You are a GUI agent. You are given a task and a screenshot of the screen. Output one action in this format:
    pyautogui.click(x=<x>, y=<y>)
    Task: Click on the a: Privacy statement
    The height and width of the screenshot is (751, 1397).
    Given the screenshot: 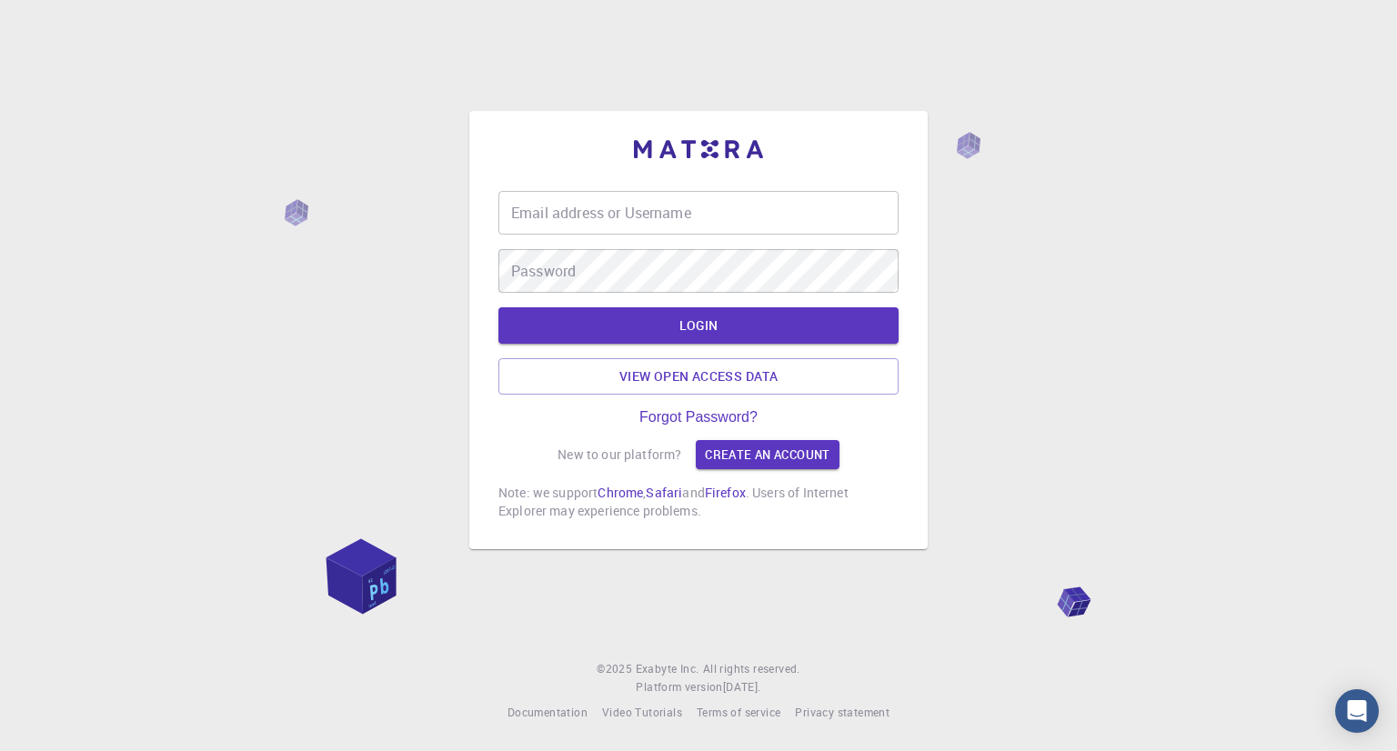 What is the action you would take?
    pyautogui.click(x=842, y=713)
    